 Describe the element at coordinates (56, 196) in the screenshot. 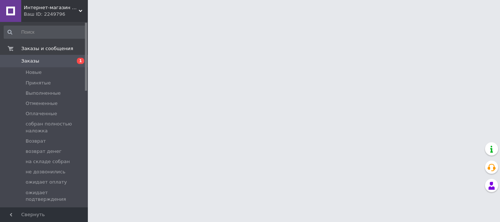

I see `span: ожидает подтверждения` at that location.